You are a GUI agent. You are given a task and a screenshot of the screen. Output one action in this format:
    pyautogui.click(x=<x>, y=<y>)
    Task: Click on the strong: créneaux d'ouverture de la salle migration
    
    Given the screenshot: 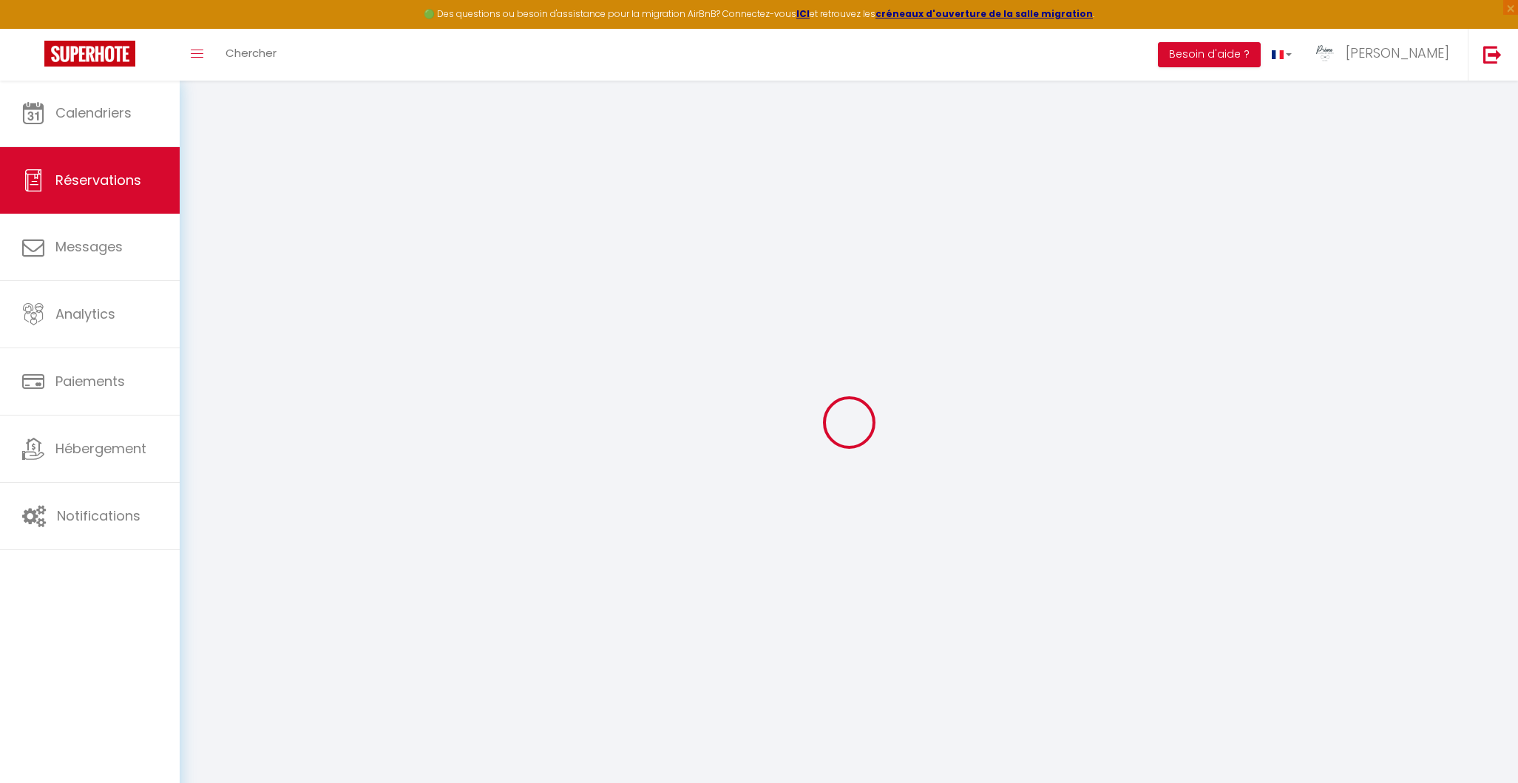 What is the action you would take?
    pyautogui.click(x=984, y=13)
    